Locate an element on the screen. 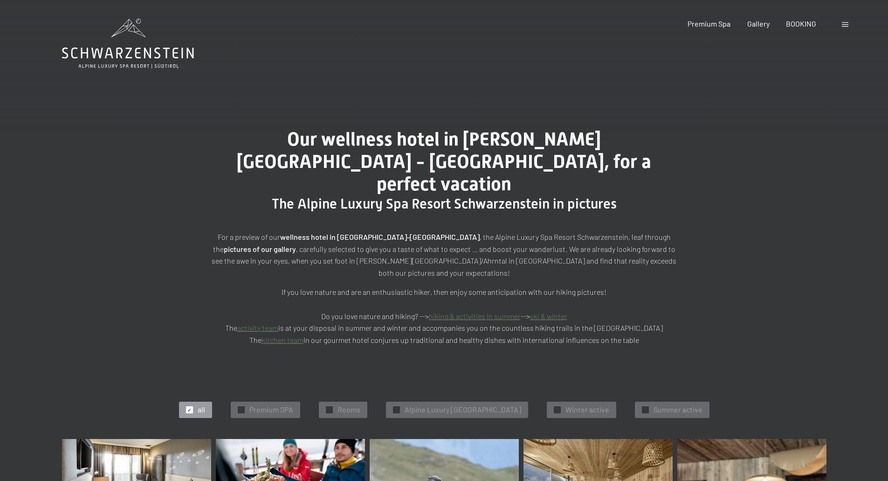 The height and width of the screenshot is (481, 888). span: Premium SPA is located at coordinates (271, 409).